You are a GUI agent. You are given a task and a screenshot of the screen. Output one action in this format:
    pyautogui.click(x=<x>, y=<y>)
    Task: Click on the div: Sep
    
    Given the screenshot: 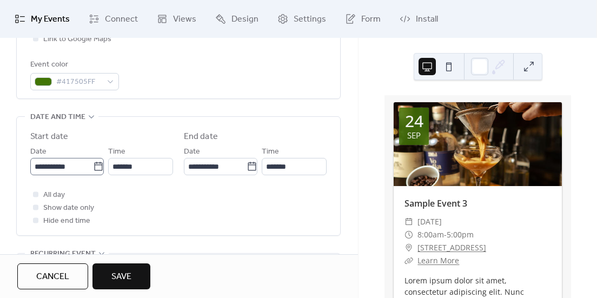 What is the action you would take?
    pyautogui.click(x=414, y=135)
    